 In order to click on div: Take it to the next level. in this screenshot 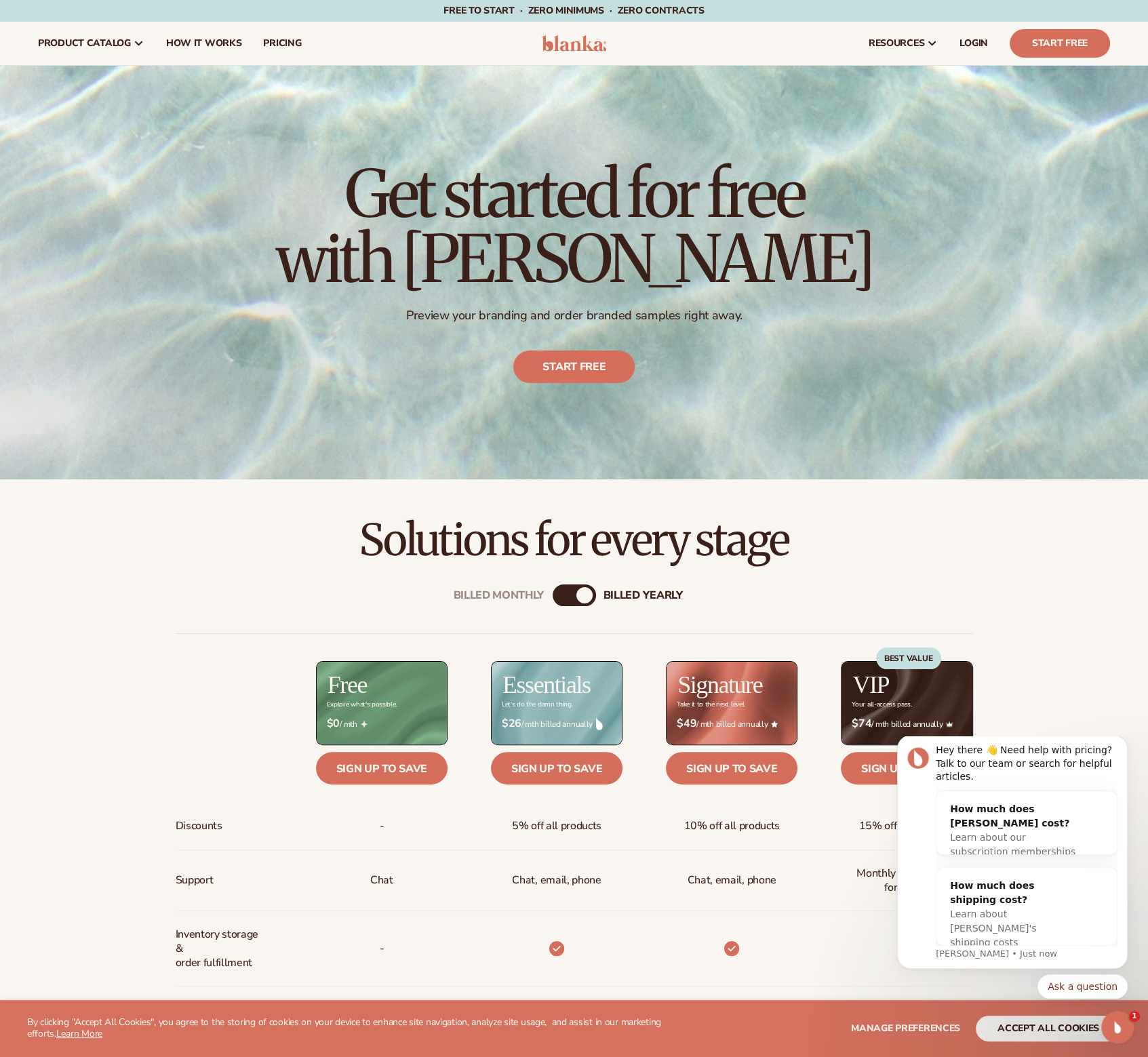, I will do `click(710, 704)`.